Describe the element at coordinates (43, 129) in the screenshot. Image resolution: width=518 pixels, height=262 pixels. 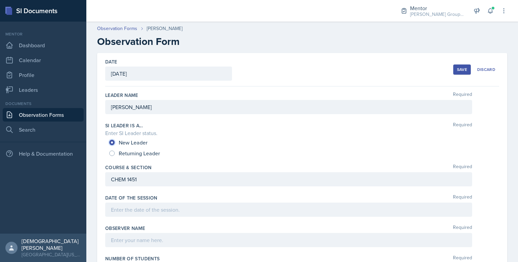
I see `a: Search` at that location.